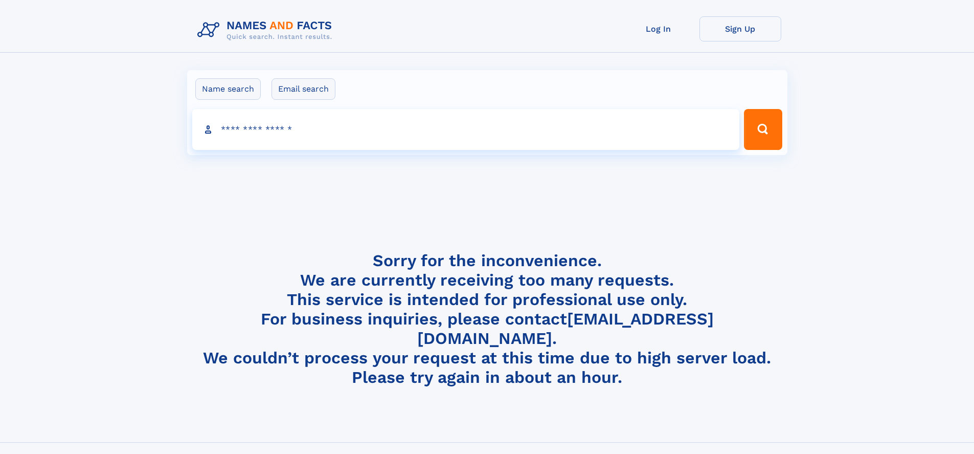 The height and width of the screenshot is (454, 974). Describe the element at coordinates (267, 30) in the screenshot. I see `img: Logo Names and Facts` at that location.